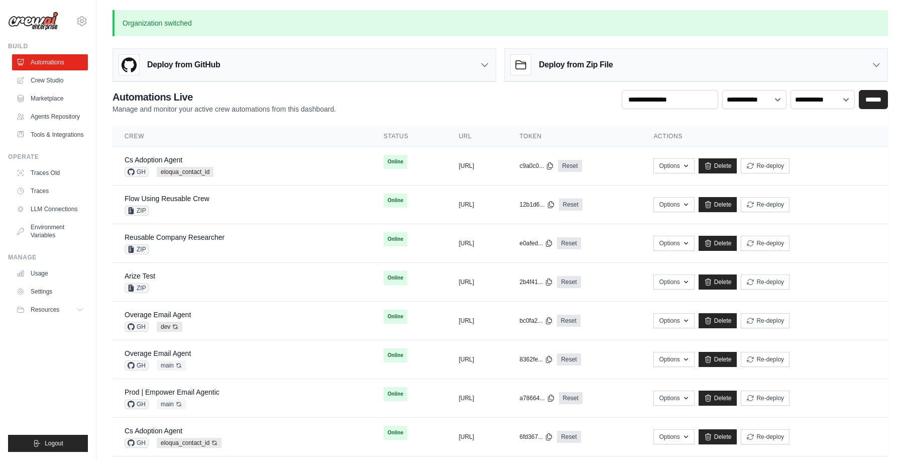 This screenshot has width=904, height=460. I want to click on a: Agents Repository, so click(50, 117).